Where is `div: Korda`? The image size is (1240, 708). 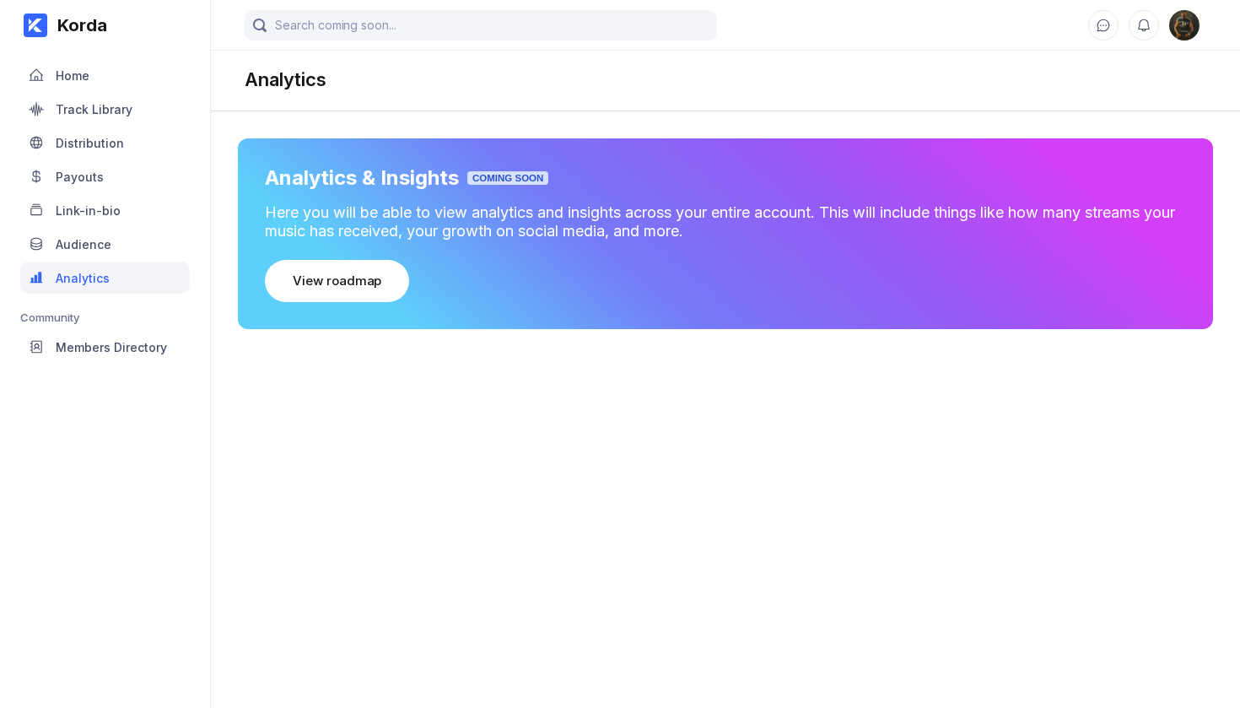 div: Korda is located at coordinates (77, 25).